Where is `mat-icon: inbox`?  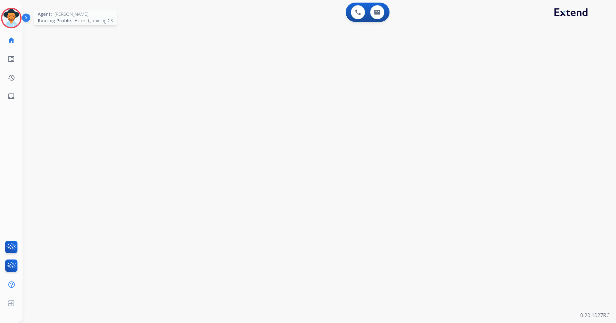
mat-icon: inbox is located at coordinates (11, 96).